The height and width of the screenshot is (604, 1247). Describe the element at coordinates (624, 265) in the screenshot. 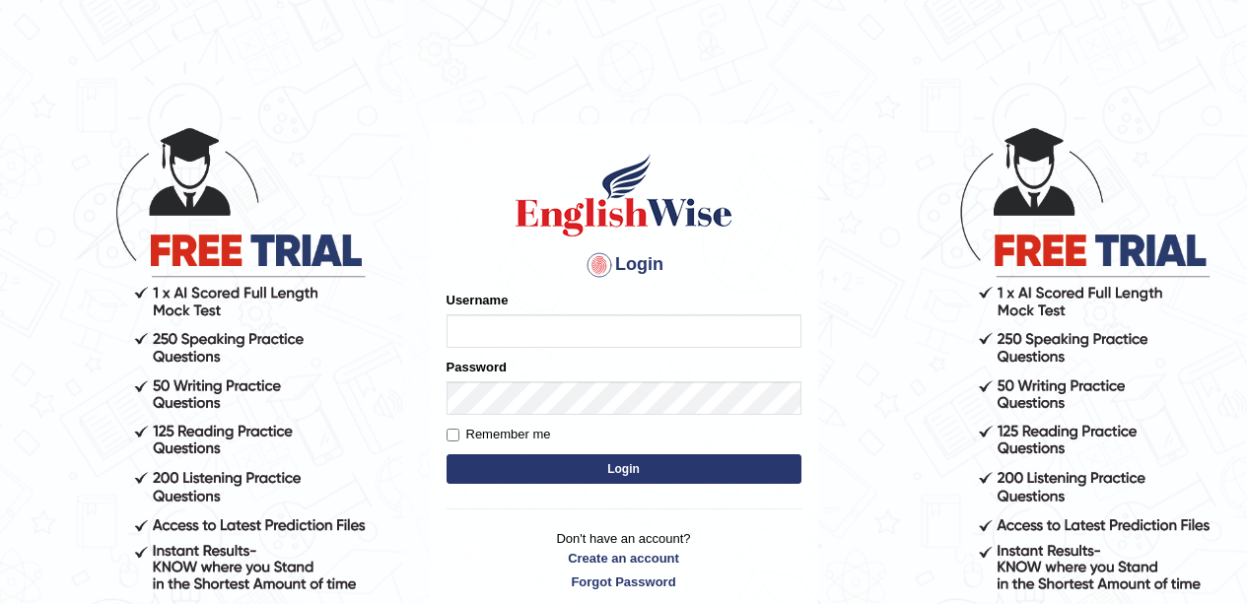

I see `h4: Login` at that location.